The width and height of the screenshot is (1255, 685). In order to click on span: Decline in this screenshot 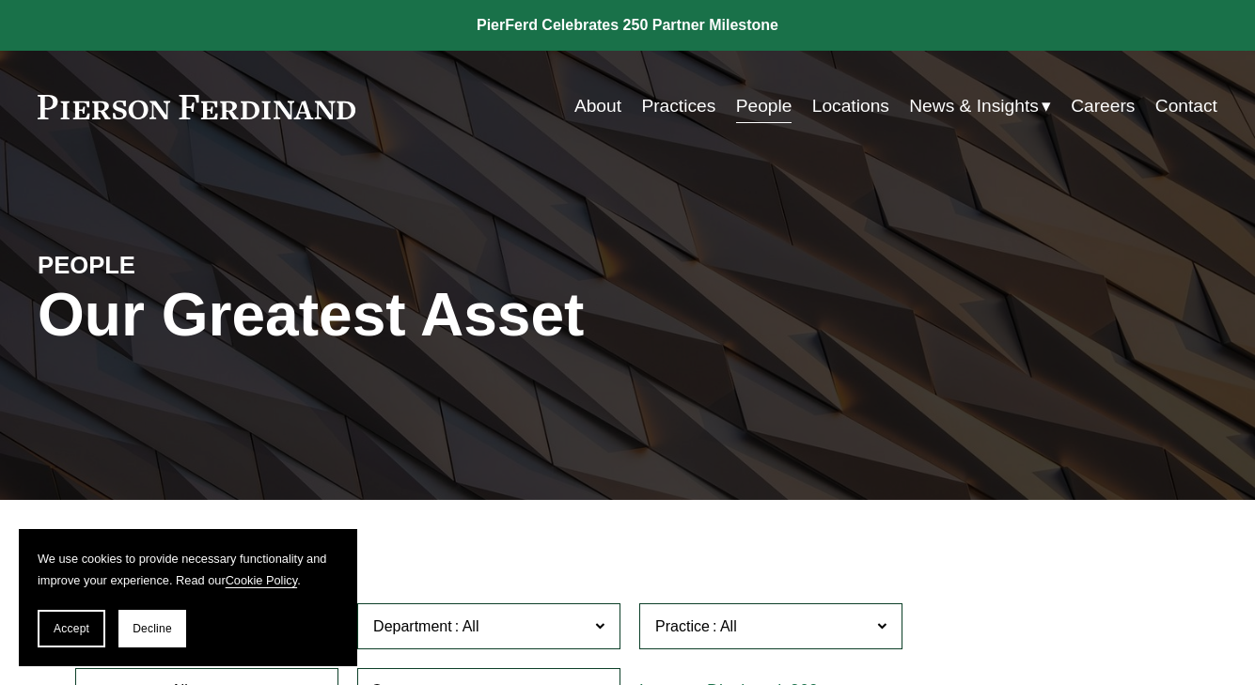, I will do `click(152, 629)`.